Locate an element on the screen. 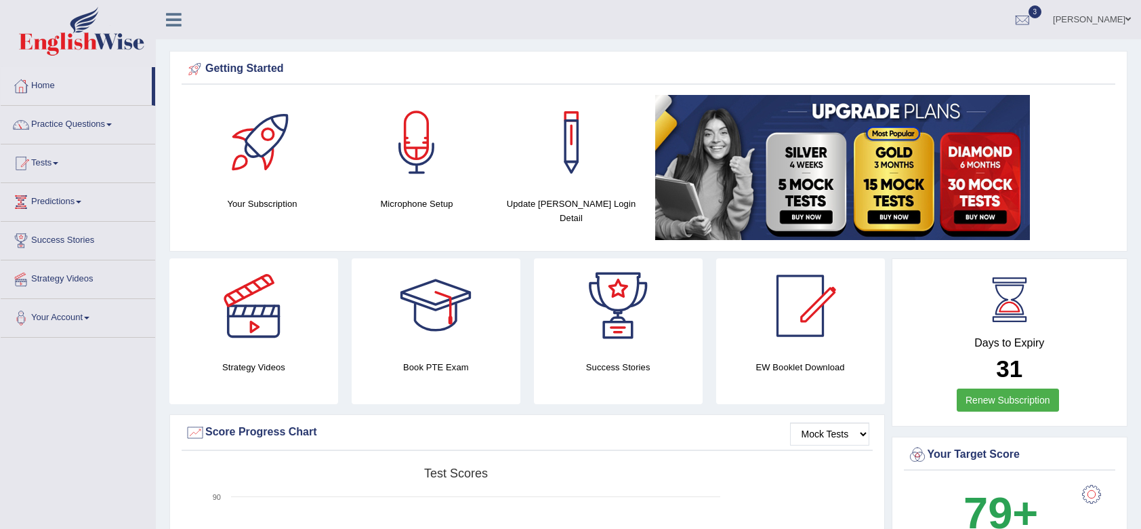 The image size is (1141, 529). a: Practice Questions is located at coordinates (78, 123).